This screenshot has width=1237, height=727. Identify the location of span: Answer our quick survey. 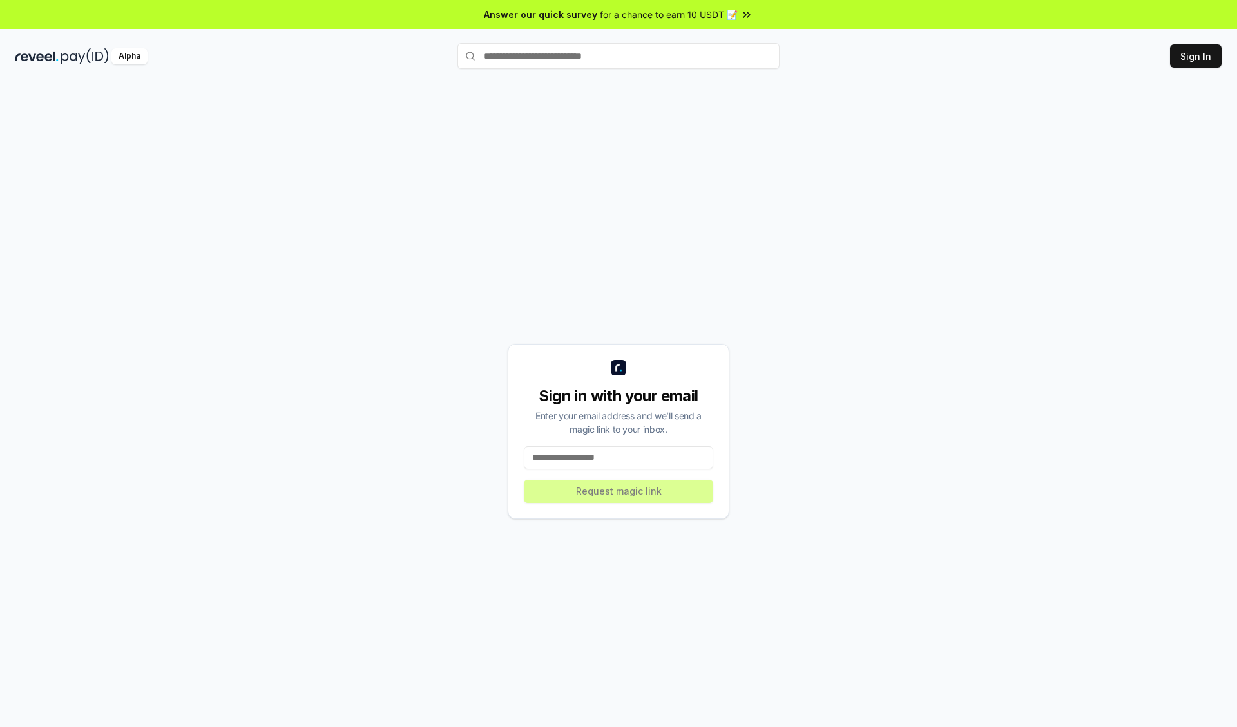
(540, 14).